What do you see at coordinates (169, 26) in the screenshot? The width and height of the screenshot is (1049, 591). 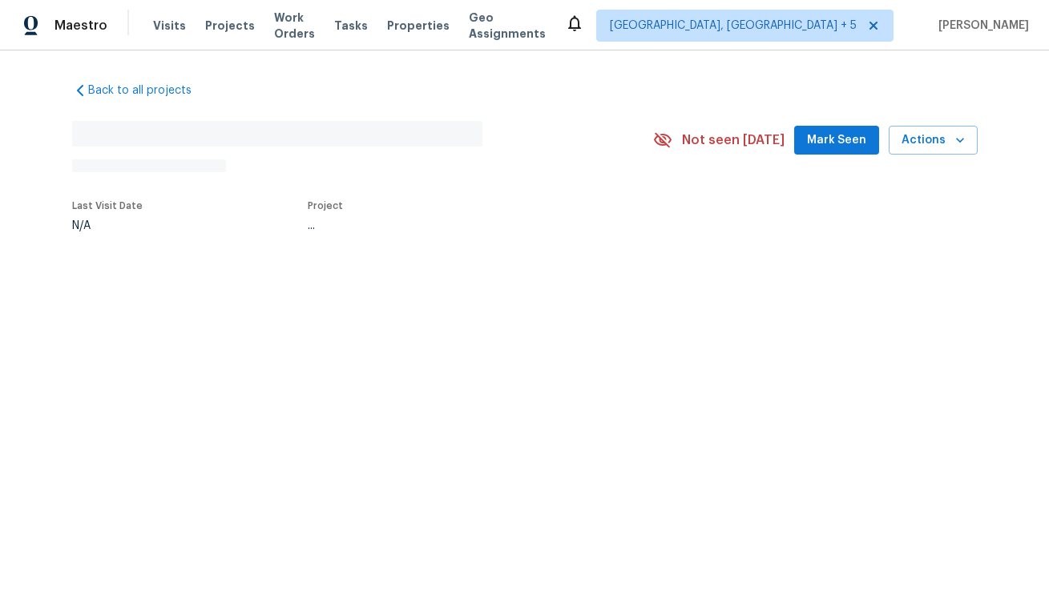 I see `span: Visits` at bounding box center [169, 26].